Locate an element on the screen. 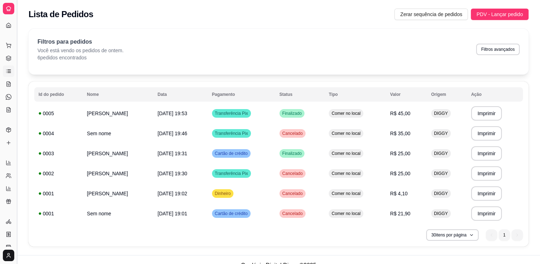 This screenshot has width=540, height=264. span: R$ 4,10 is located at coordinates (399, 193).